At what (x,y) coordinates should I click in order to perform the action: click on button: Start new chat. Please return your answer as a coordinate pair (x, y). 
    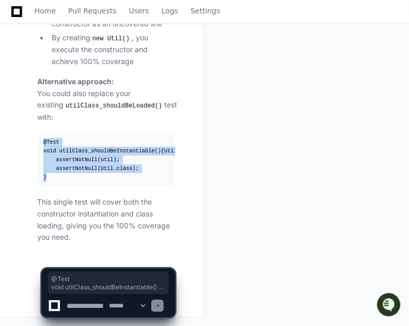
    Looking at the image, I should click on (182, 86).